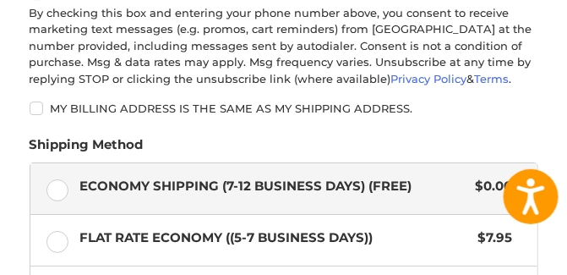  What do you see at coordinates (430, 79) in the screenshot?
I see `a: Privacy Policy` at bounding box center [430, 79].